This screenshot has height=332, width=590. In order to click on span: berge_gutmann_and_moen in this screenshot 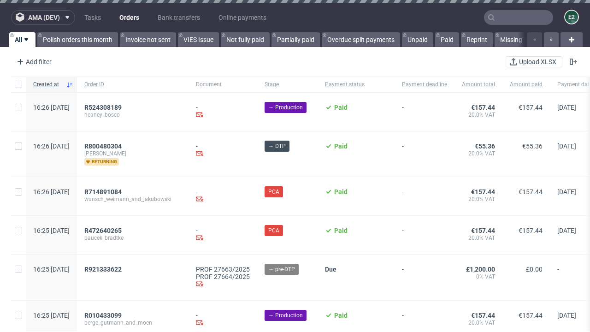, I will do `click(133, 323)`.